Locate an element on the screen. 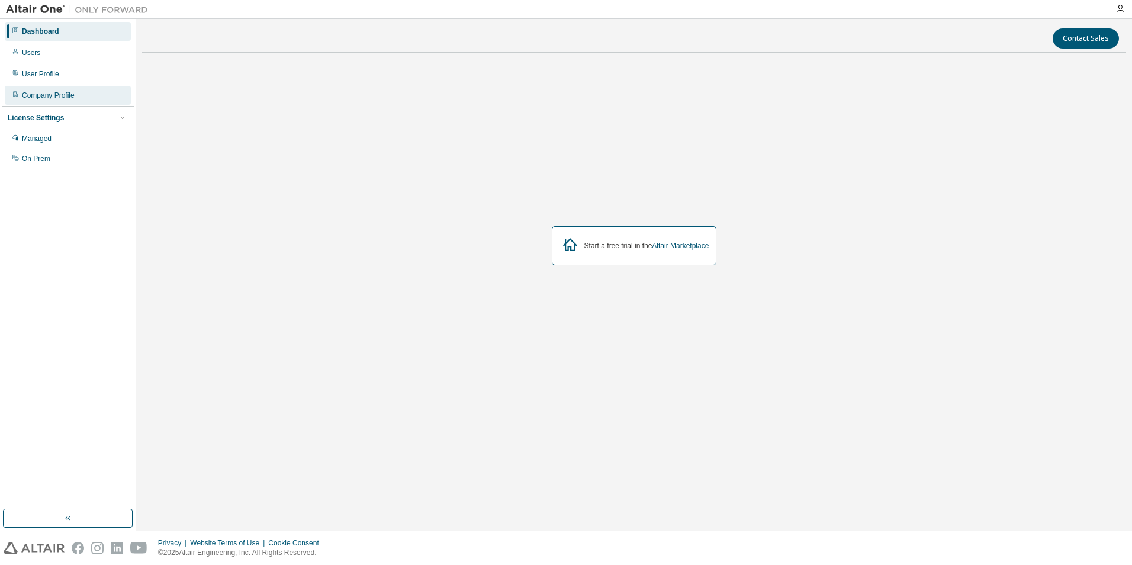 This screenshot has height=565, width=1132. img: Altair One is located at coordinates (80, 9).